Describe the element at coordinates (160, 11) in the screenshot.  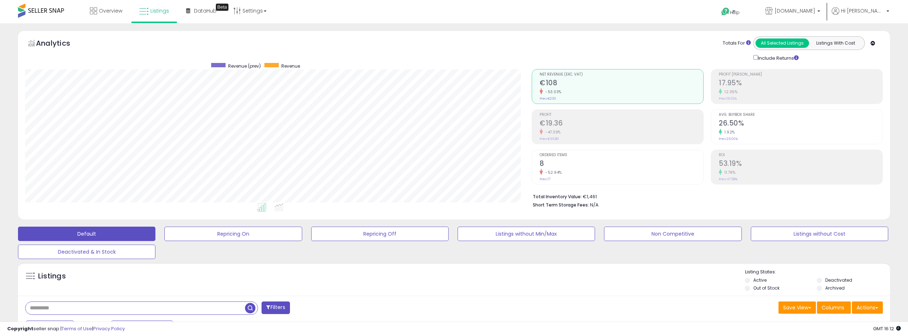
I see `span: Listings` at that location.